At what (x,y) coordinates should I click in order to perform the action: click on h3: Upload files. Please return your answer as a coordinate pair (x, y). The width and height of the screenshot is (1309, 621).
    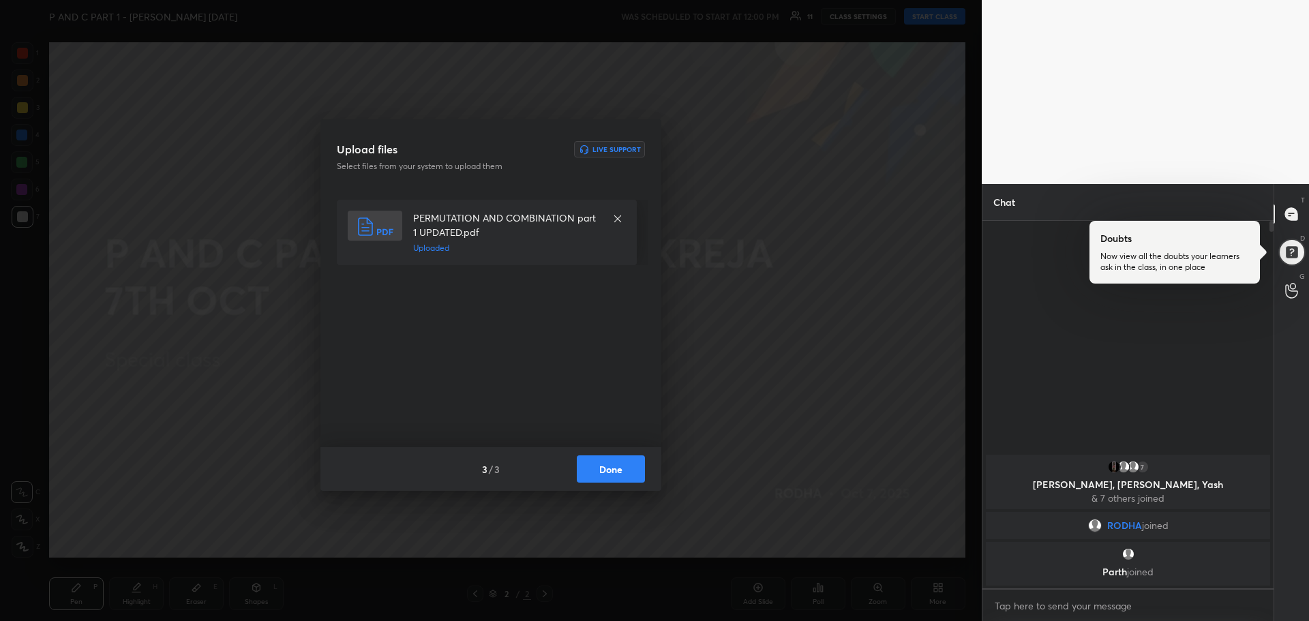
    Looking at the image, I should click on (367, 149).